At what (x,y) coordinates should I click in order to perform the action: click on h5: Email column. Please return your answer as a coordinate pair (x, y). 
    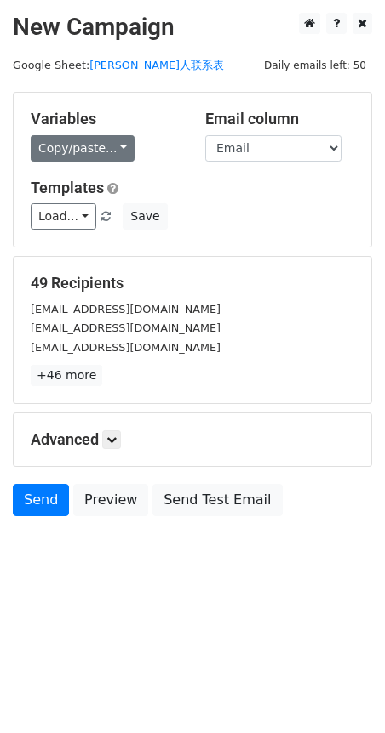
    Looking at the image, I should click on (279, 119).